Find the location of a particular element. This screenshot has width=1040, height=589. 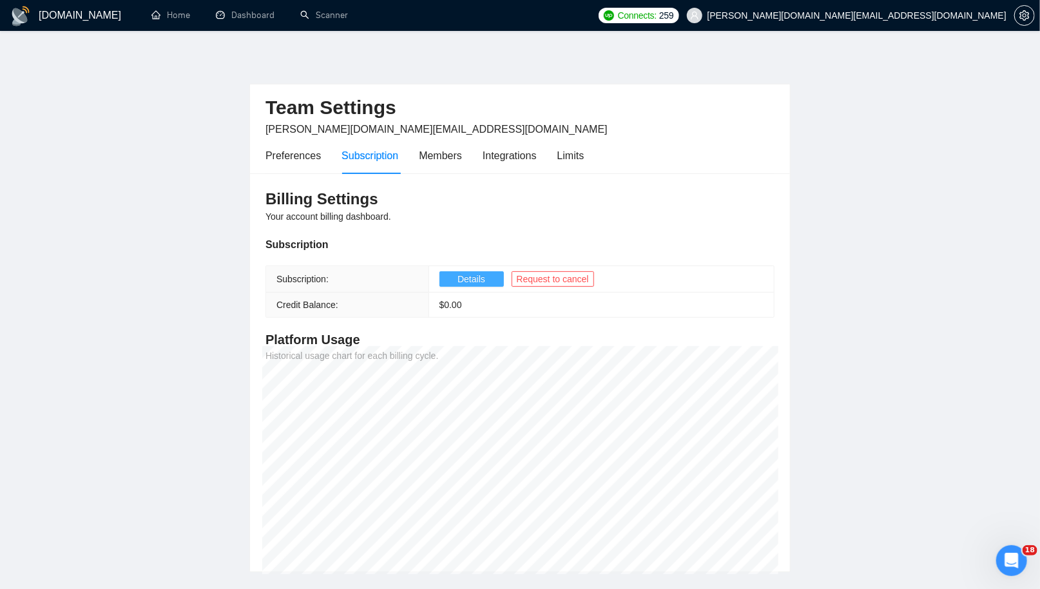

button: Details is located at coordinates (471, 279).